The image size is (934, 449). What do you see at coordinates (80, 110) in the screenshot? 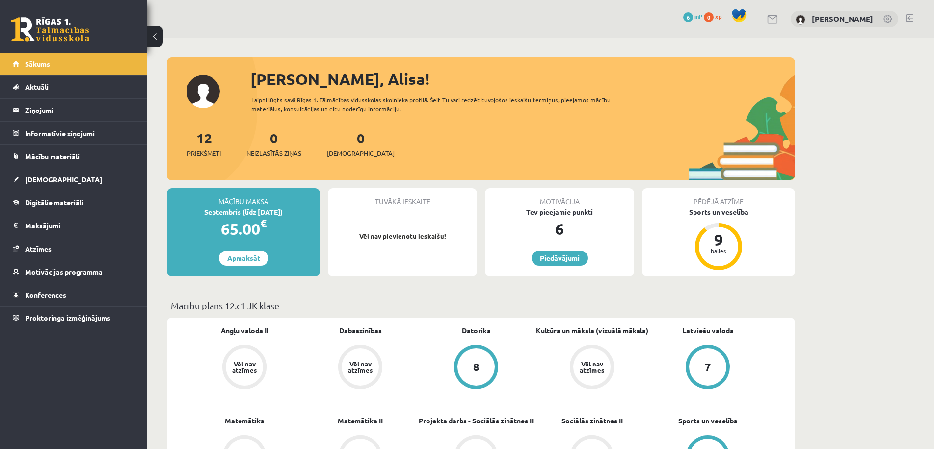
I see `legend: Ziņojumi` at bounding box center [80, 110].